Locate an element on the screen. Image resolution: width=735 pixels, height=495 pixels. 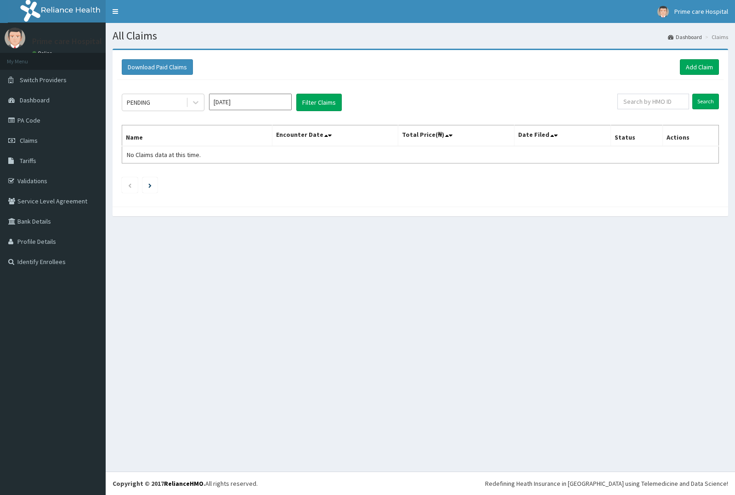
th: Total Price(₦) is located at coordinates (456, 136).